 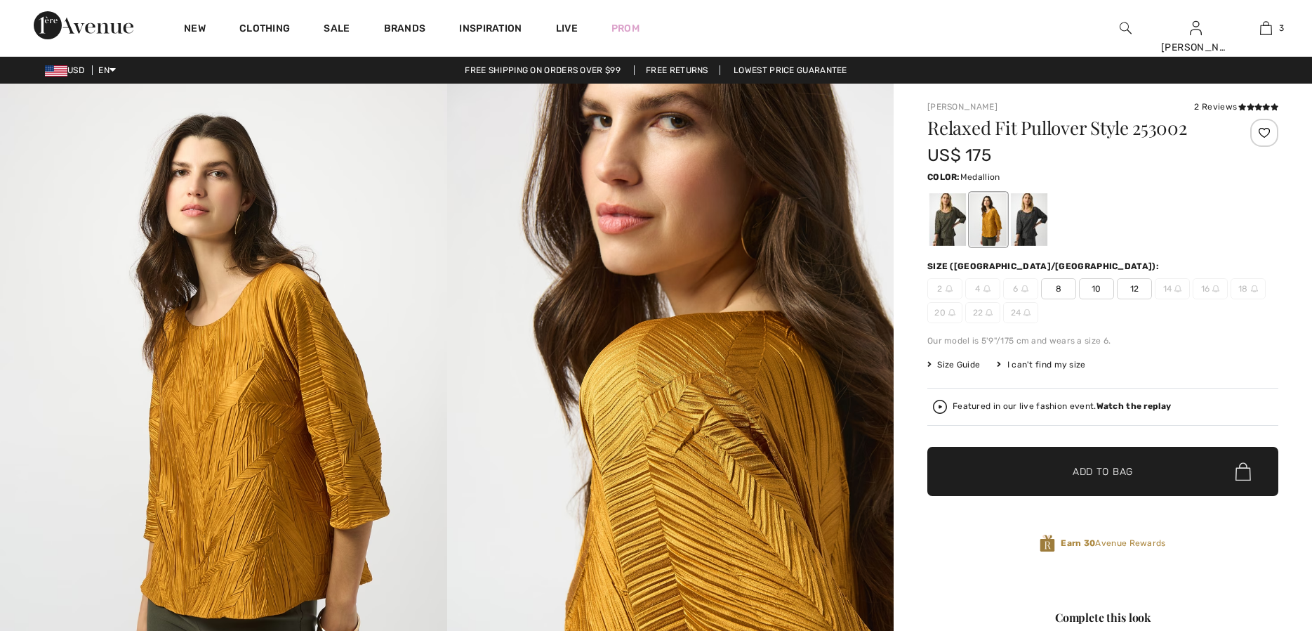 What do you see at coordinates (983, 312) in the screenshot?
I see `span: 22` at bounding box center [983, 312].